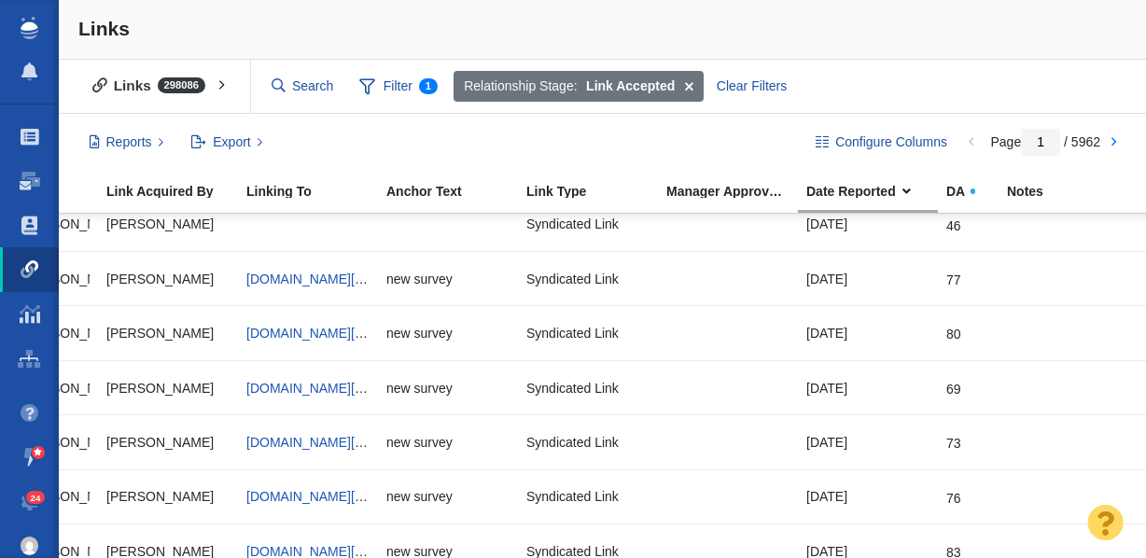  Describe the element at coordinates (954, 328) in the screenshot. I see `div: 80` at that location.